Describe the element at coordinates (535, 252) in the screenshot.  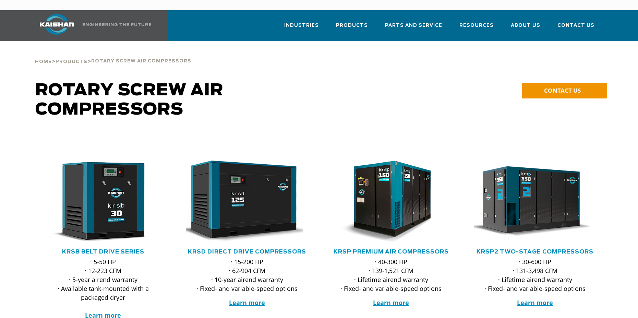
I see `a: KRSP2 Two-Stage Compressors` at that location.